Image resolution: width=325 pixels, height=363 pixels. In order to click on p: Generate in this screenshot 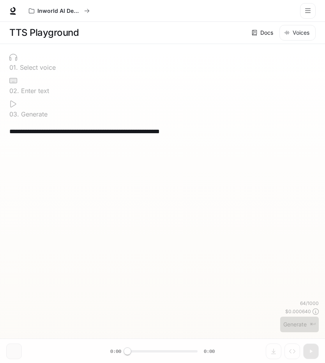, I will do `click(33, 114)`.